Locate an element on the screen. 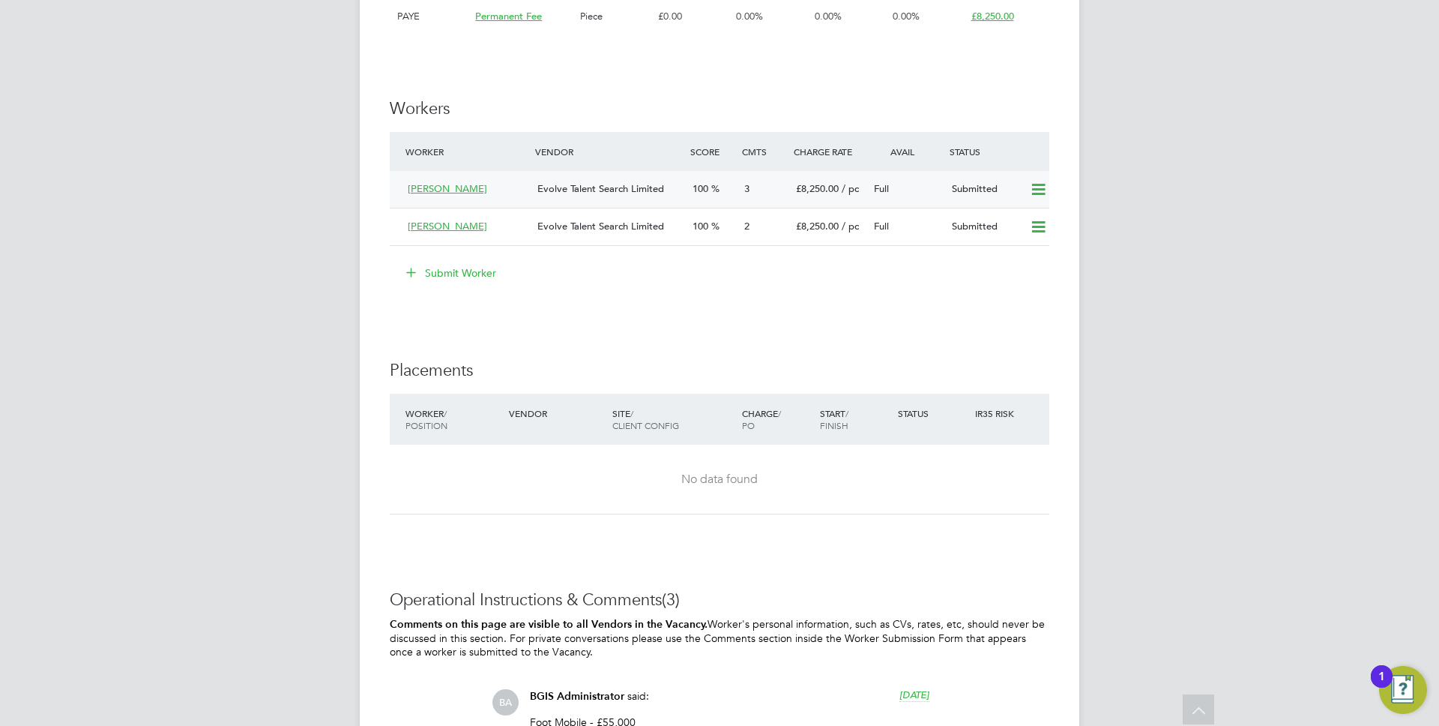 This screenshot has width=1439, height=726. span: / PO is located at coordinates (762, 419).